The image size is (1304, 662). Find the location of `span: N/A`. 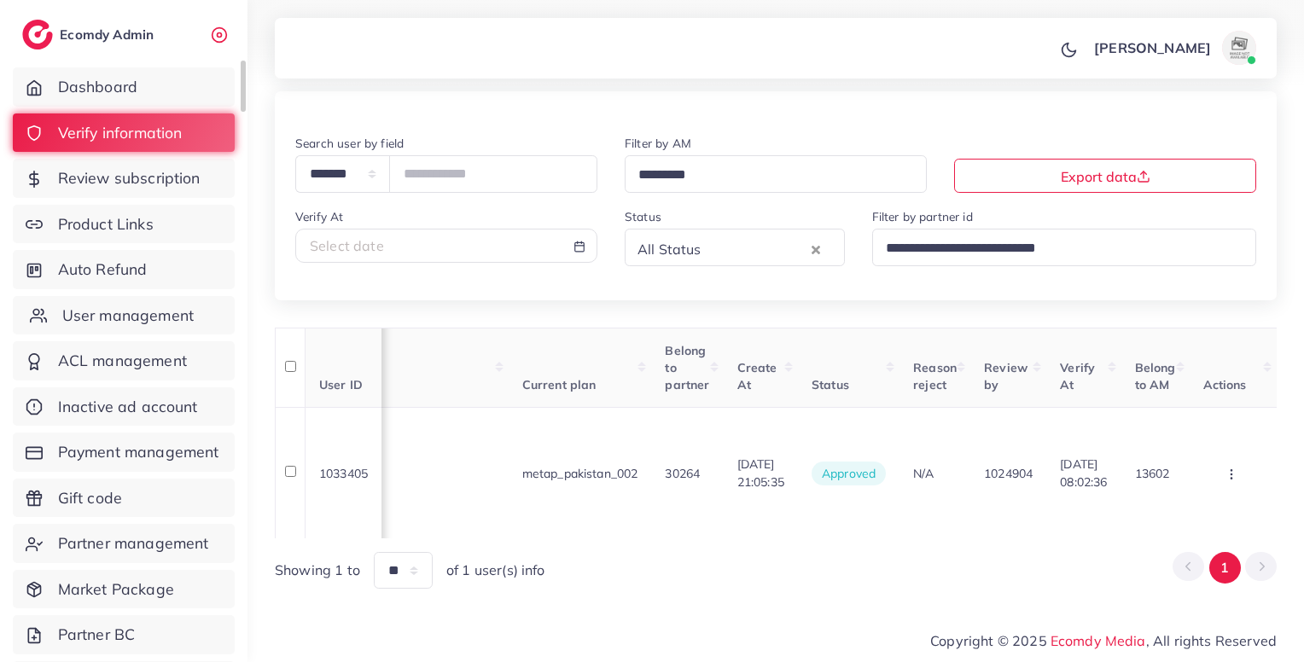

span: N/A is located at coordinates (924, 474).